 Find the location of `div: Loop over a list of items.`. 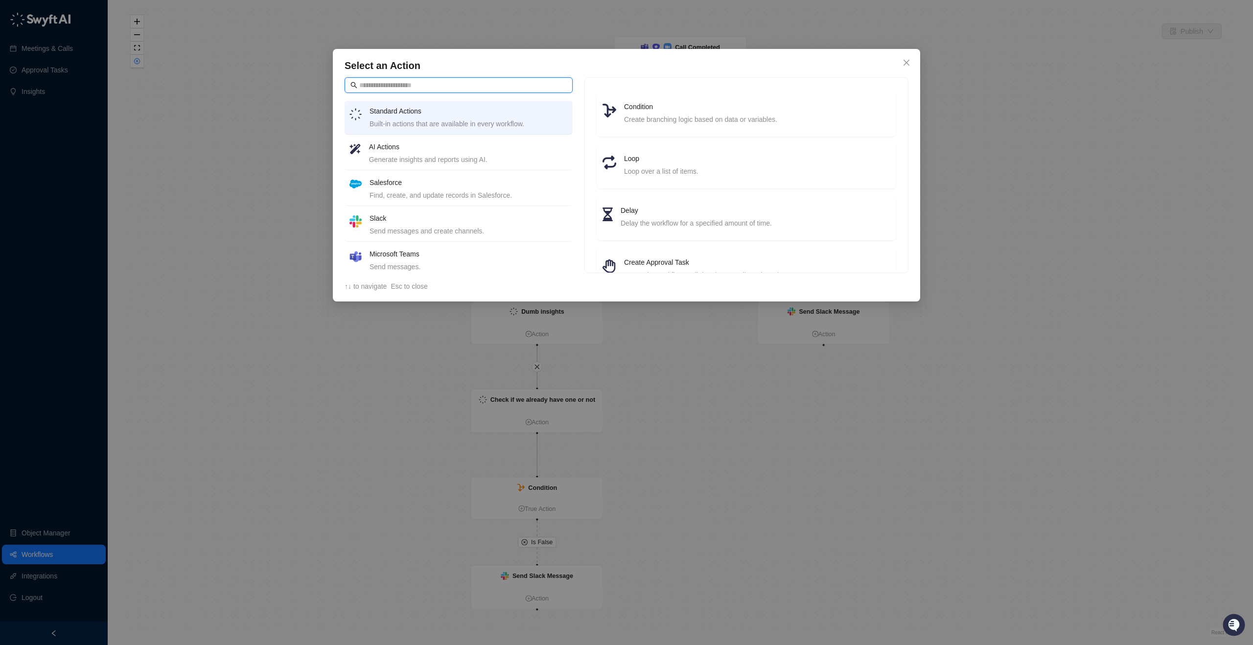

div: Loop over a list of items. is located at coordinates (757, 171).